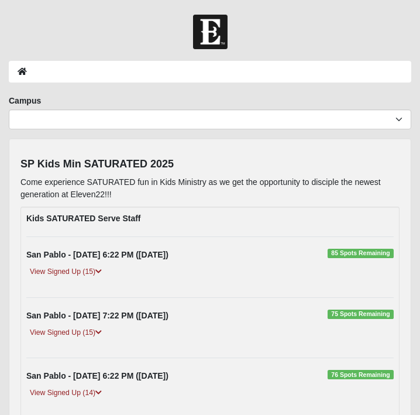  I want to click on p: Come experience SATURATED fun in Kids Ministry as we get the opportunity to disciple the newest g..., so click(210, 188).